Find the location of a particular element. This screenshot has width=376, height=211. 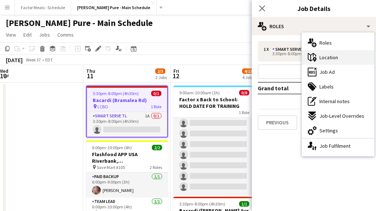

a: Jobs is located at coordinates (45, 35).